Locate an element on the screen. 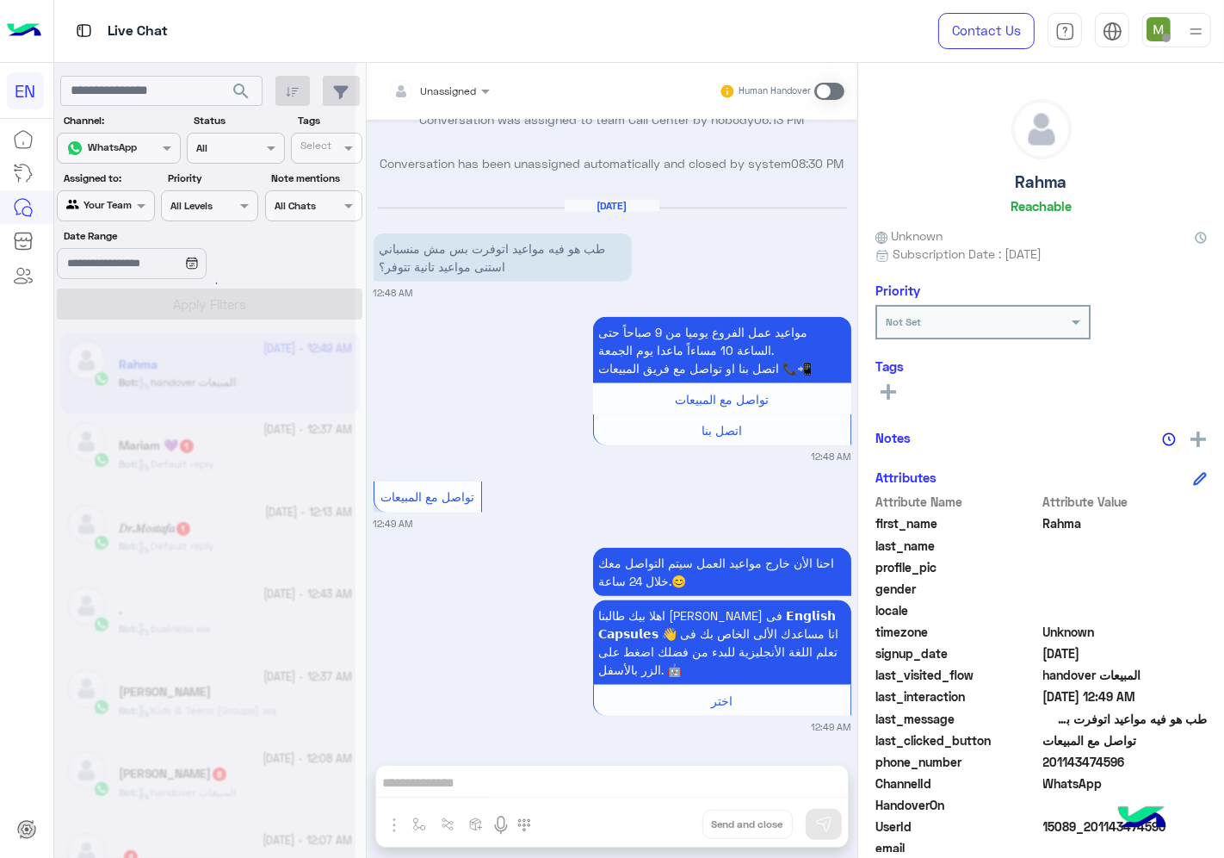 The height and width of the screenshot is (858, 1224). span: اختر is located at coordinates (722, 700).